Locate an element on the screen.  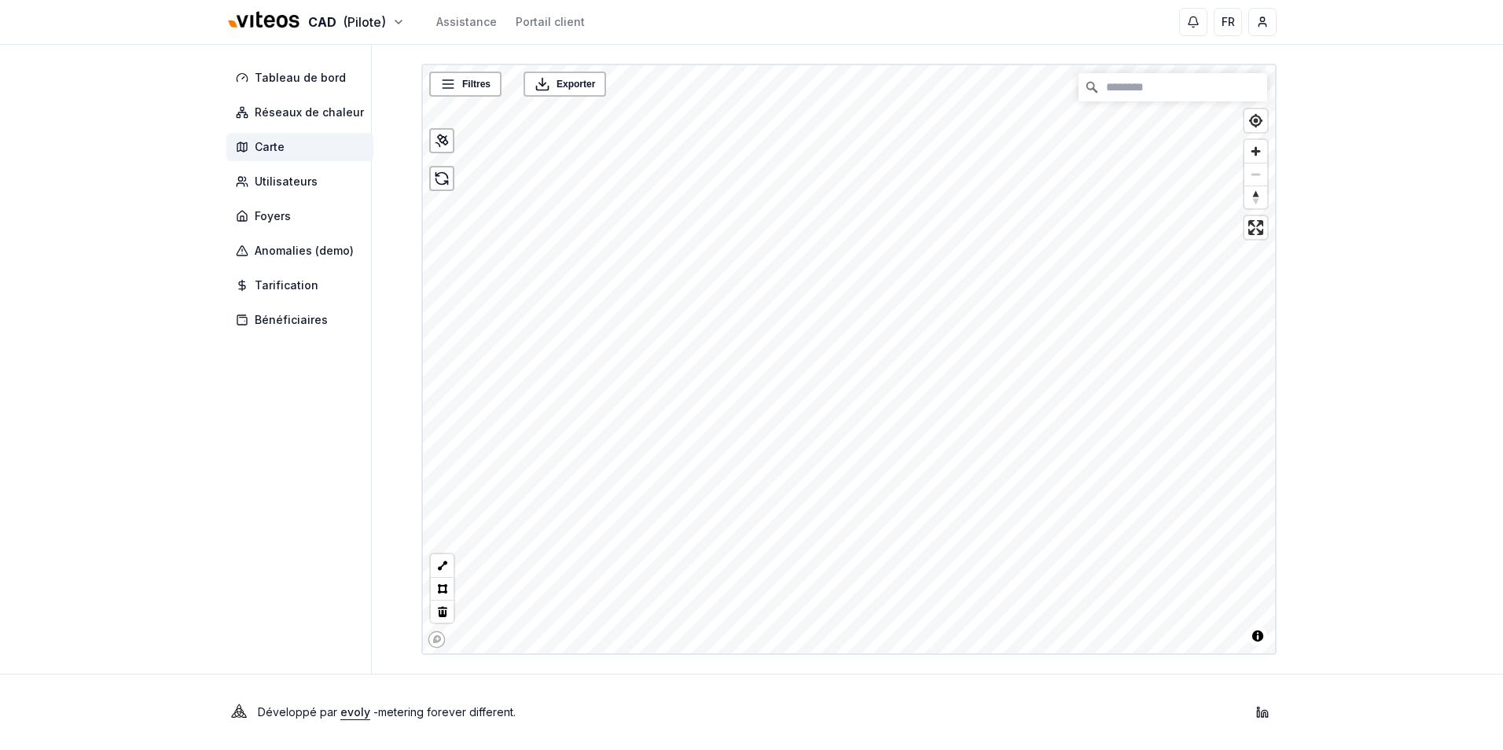
span: Toggle attribution is located at coordinates (1258, 636).